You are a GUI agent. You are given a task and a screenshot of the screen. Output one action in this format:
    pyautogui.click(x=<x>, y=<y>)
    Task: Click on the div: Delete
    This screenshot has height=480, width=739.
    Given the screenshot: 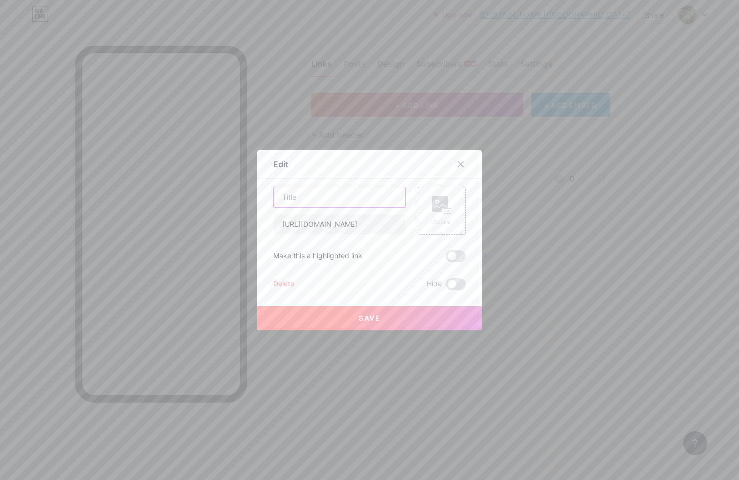 What is the action you would take?
    pyautogui.click(x=284, y=284)
    